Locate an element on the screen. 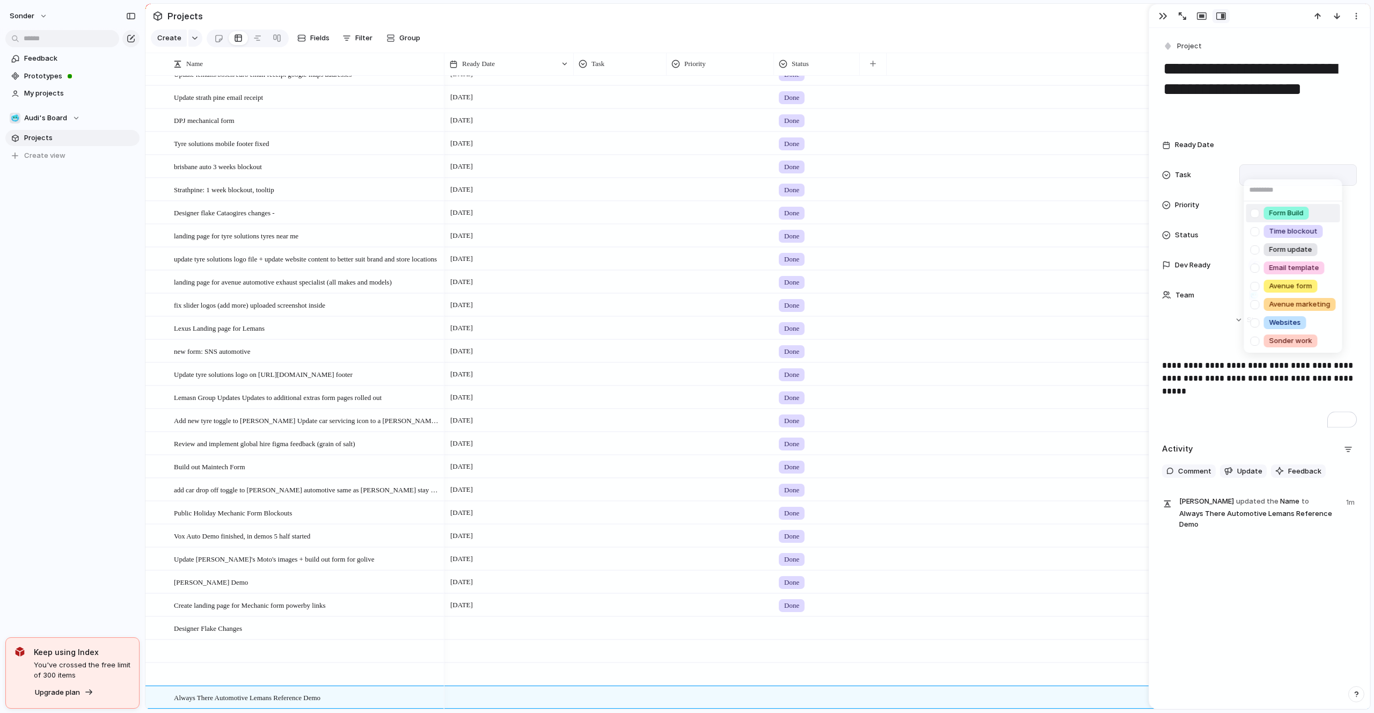 The width and height of the screenshot is (1374, 713). span: Time blockout is located at coordinates (1293, 231).